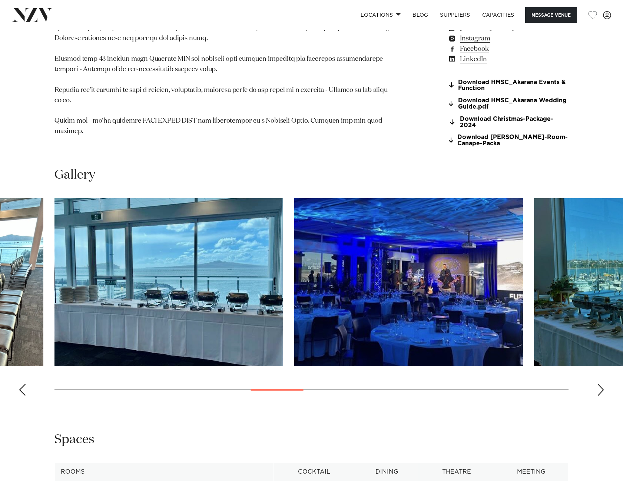  I want to click on swiper-slide: 10 / 21, so click(409, 282).